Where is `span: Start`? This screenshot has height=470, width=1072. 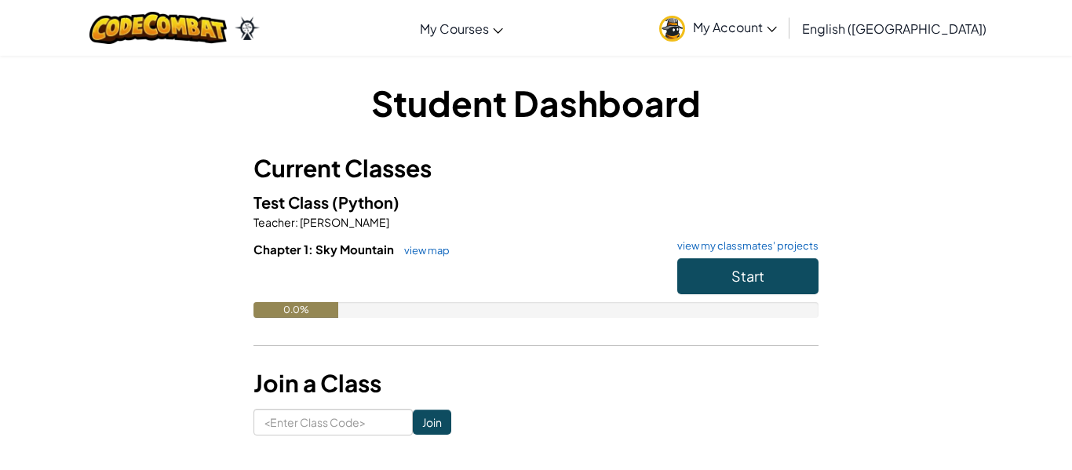 span: Start is located at coordinates (748, 275).